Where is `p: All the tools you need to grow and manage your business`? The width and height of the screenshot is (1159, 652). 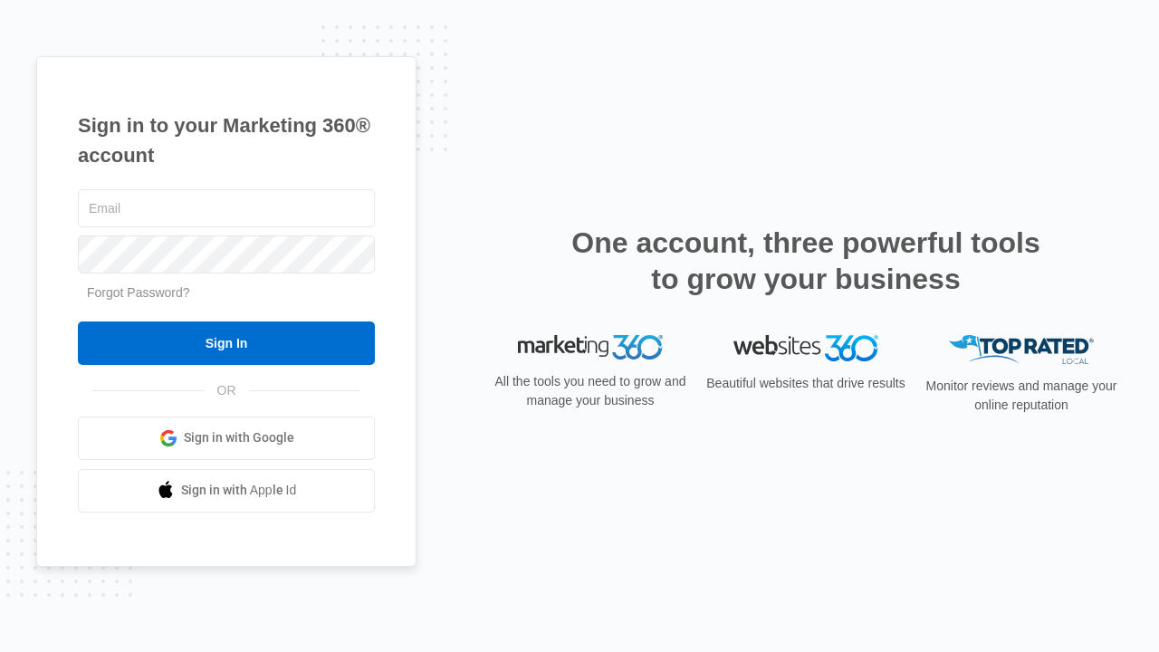
p: All the tools you need to grow and manage your business is located at coordinates (591, 391).